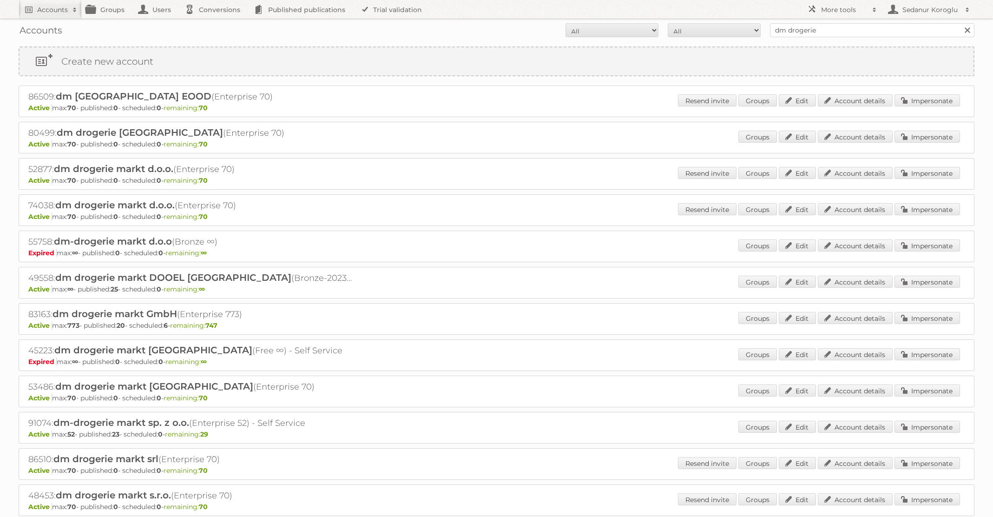  What do you see at coordinates (52, 10) in the screenshot?
I see `h2: Accounts` at bounding box center [52, 10].